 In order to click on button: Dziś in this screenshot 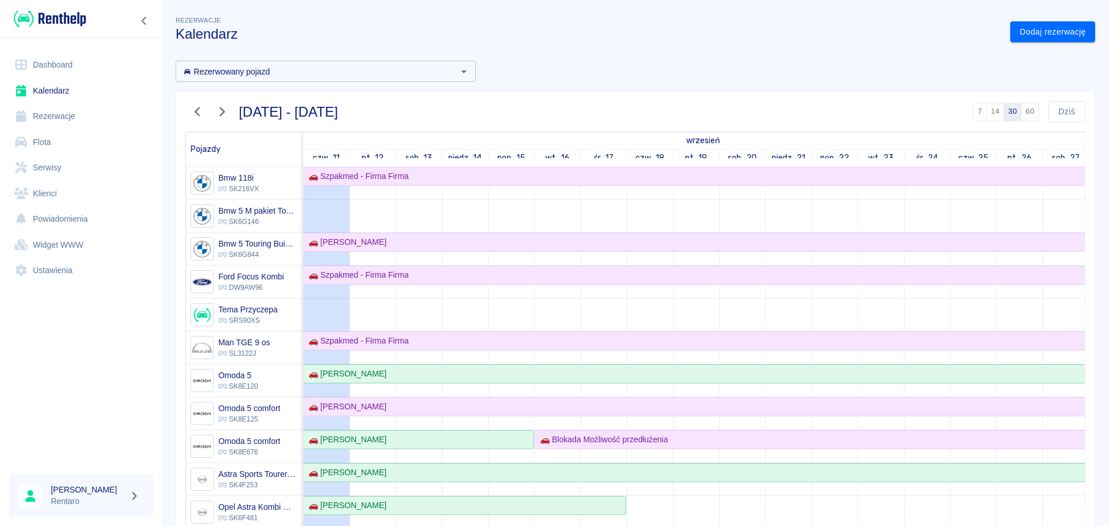, I will do `click(1067, 112)`.